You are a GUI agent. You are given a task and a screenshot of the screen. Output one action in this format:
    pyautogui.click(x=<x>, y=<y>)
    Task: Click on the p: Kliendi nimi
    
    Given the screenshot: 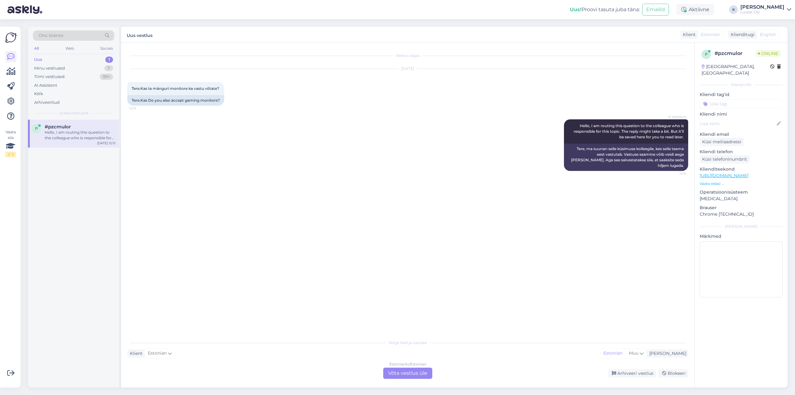 What is the action you would take?
    pyautogui.click(x=741, y=114)
    